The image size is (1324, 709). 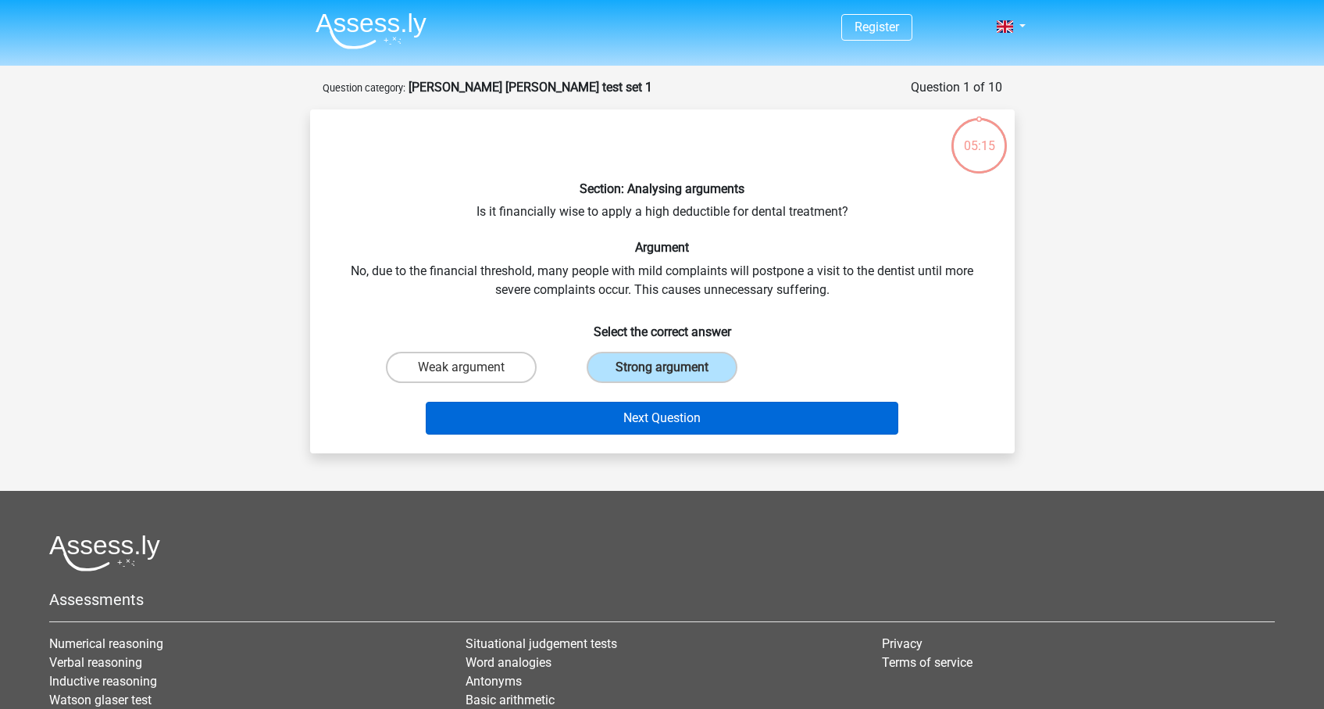 I want to click on div: Is it financially wise to apply a high deductible for dental treatment? No, due to the financial ..., so click(x=662, y=281).